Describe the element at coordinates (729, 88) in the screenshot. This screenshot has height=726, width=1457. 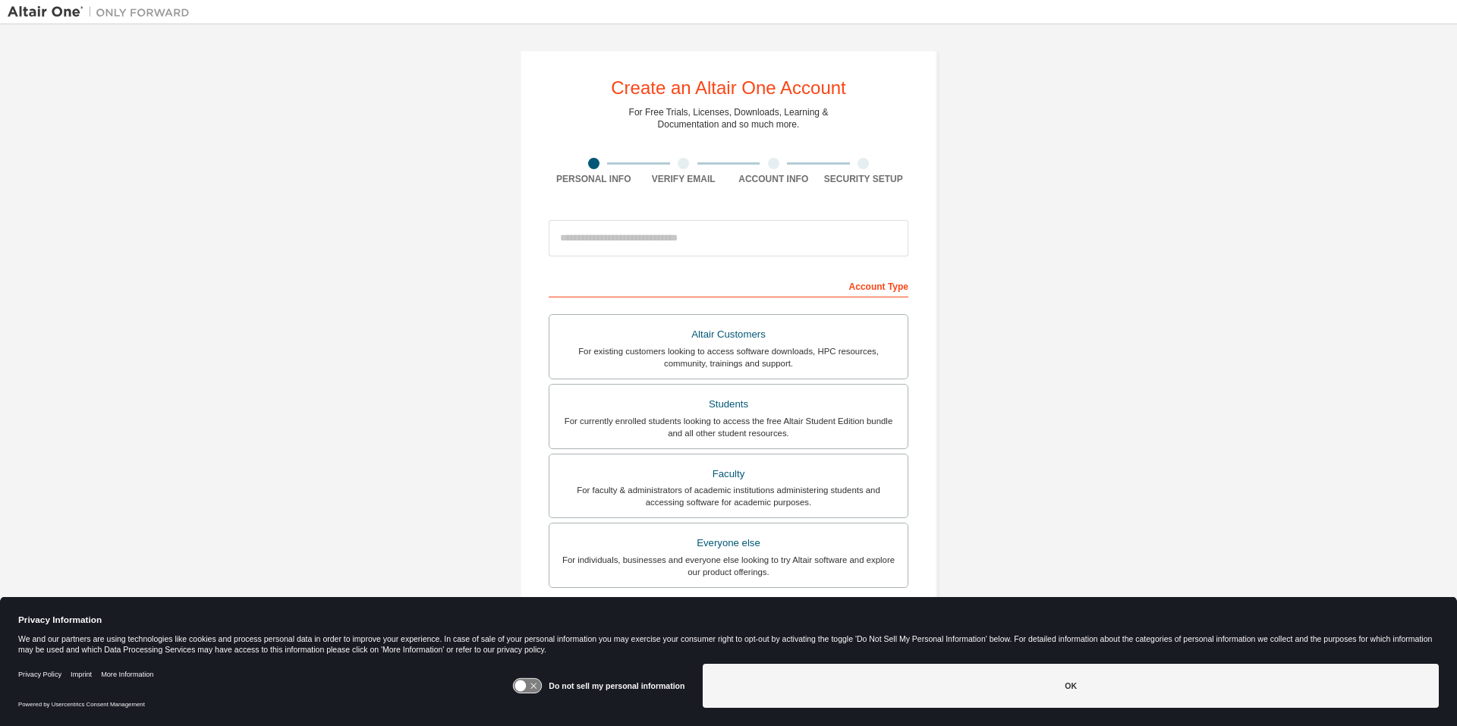
I see `div: Create an Altair One Account` at that location.